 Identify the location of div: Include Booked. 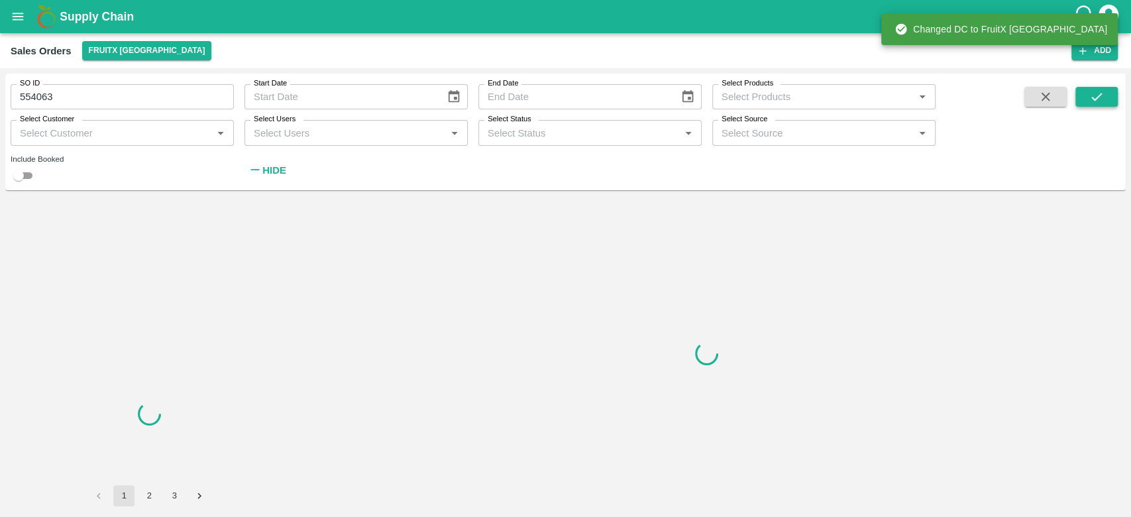
(122, 159).